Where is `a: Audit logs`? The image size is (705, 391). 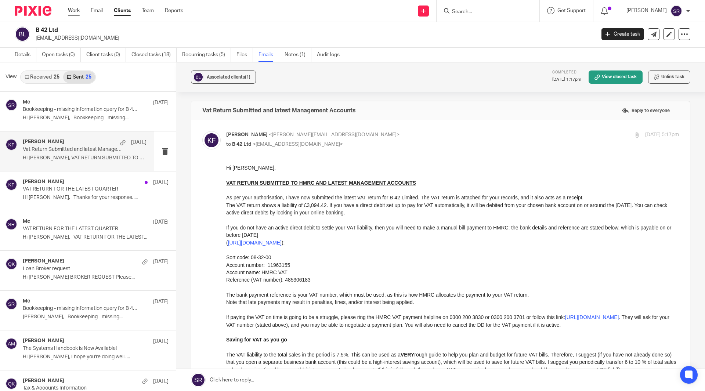
a: Audit logs is located at coordinates (331, 55).